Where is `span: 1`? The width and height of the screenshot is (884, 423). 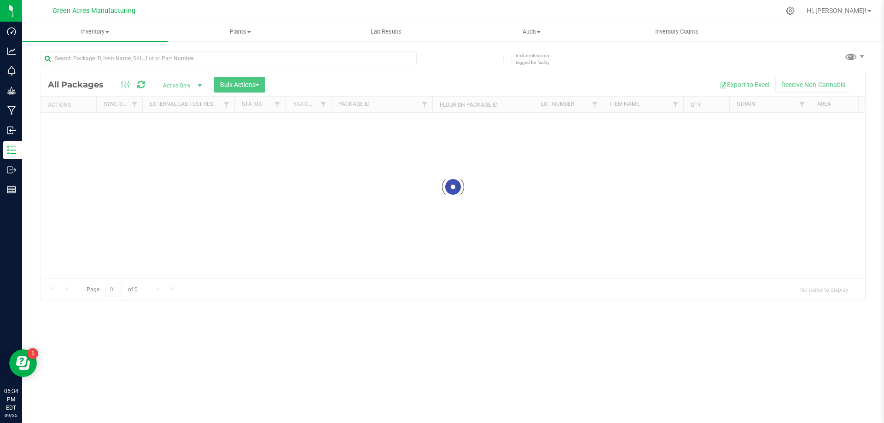 span: 1 is located at coordinates (6, 5).